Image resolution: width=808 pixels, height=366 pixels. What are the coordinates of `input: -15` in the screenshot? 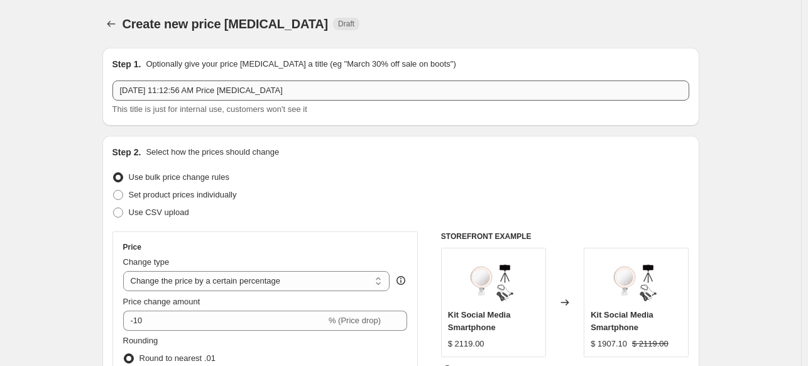 It's located at (224, 320).